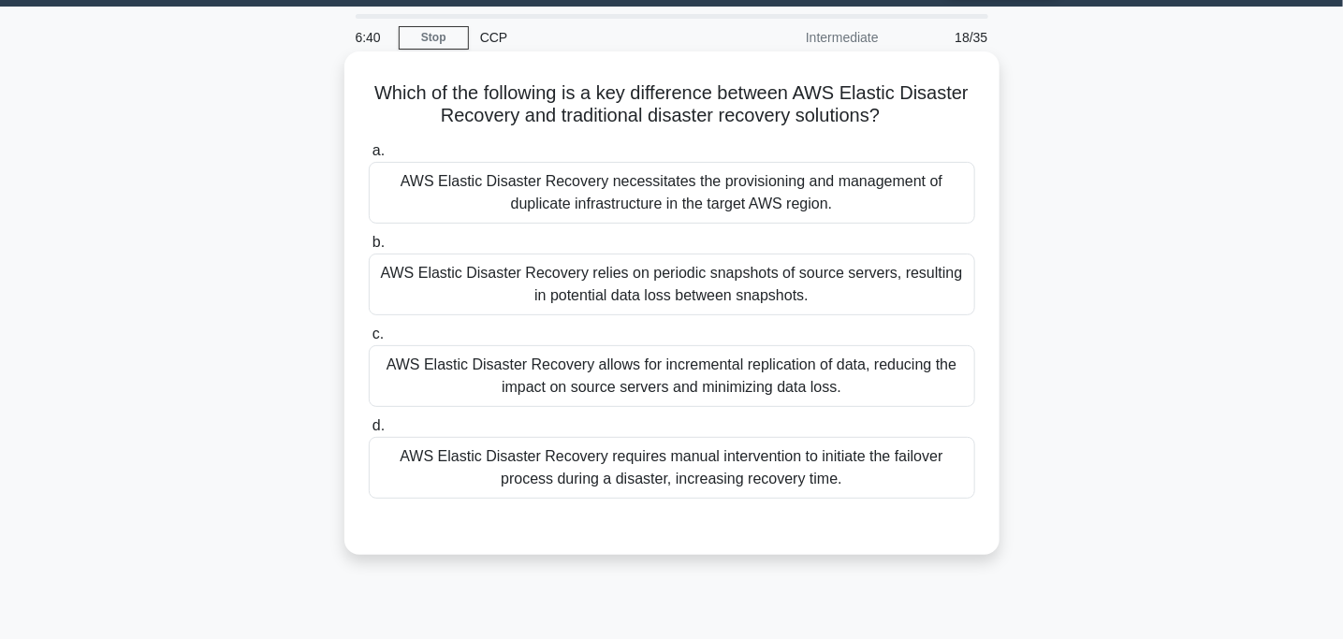 The height and width of the screenshot is (639, 1343). What do you see at coordinates (597, 37) in the screenshot?
I see `div: CCP` at bounding box center [597, 37].